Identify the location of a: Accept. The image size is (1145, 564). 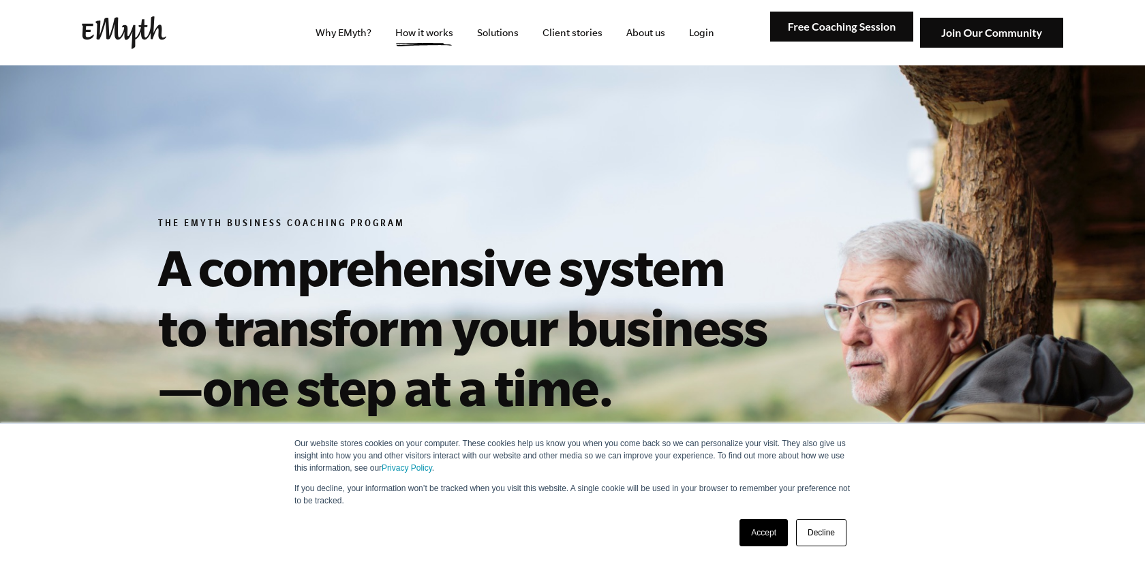
(763, 533).